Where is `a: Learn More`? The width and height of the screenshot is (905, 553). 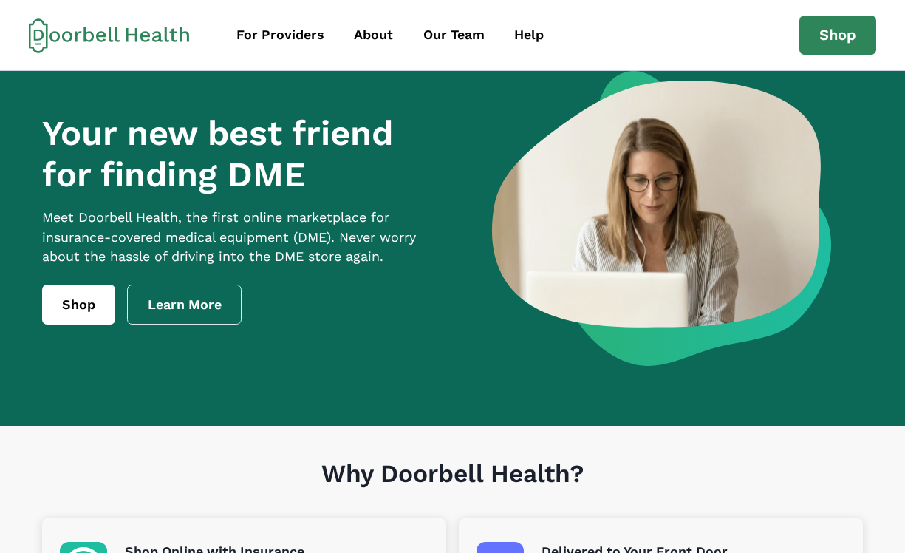
a: Learn More is located at coordinates (185, 304).